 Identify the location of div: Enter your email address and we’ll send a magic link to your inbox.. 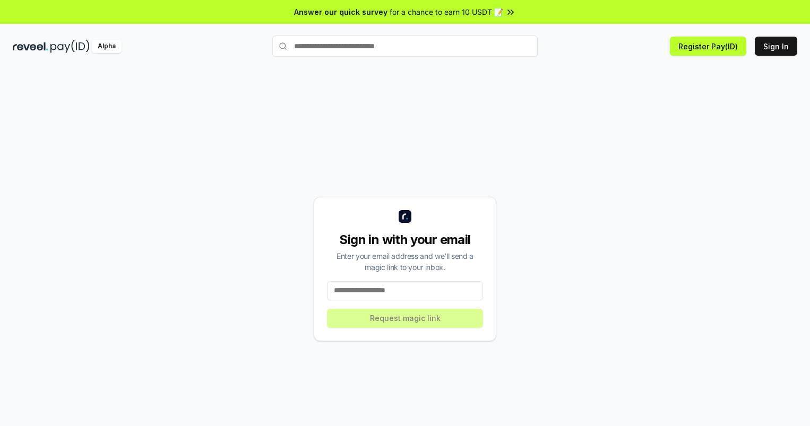
(405, 262).